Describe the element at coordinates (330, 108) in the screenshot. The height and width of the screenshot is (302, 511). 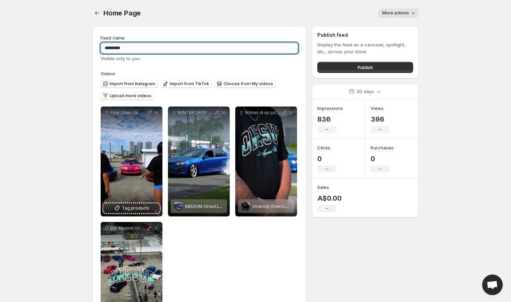
I see `h3: Impressions` at that location.